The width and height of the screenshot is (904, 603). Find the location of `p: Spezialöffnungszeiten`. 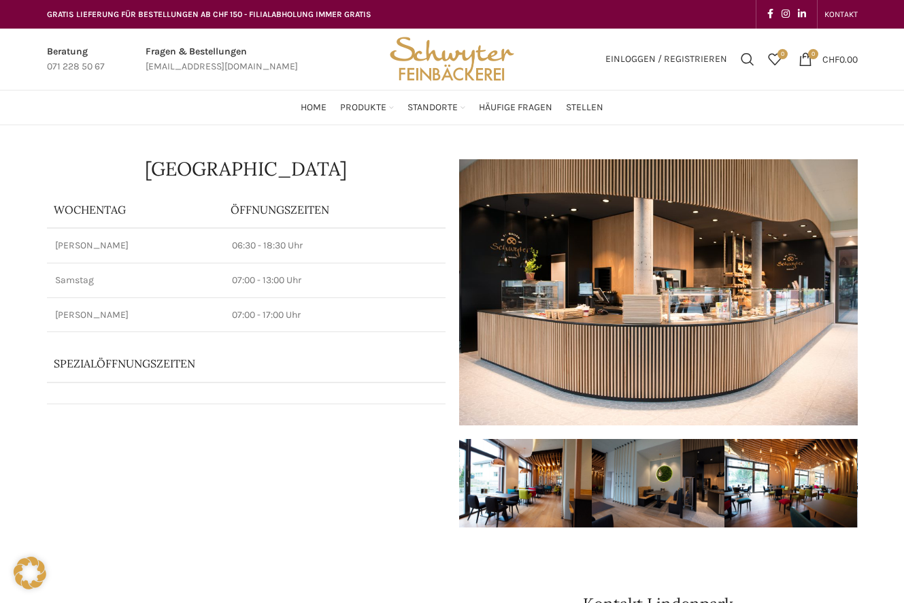

p: Spezialöffnungszeiten is located at coordinates (227, 363).